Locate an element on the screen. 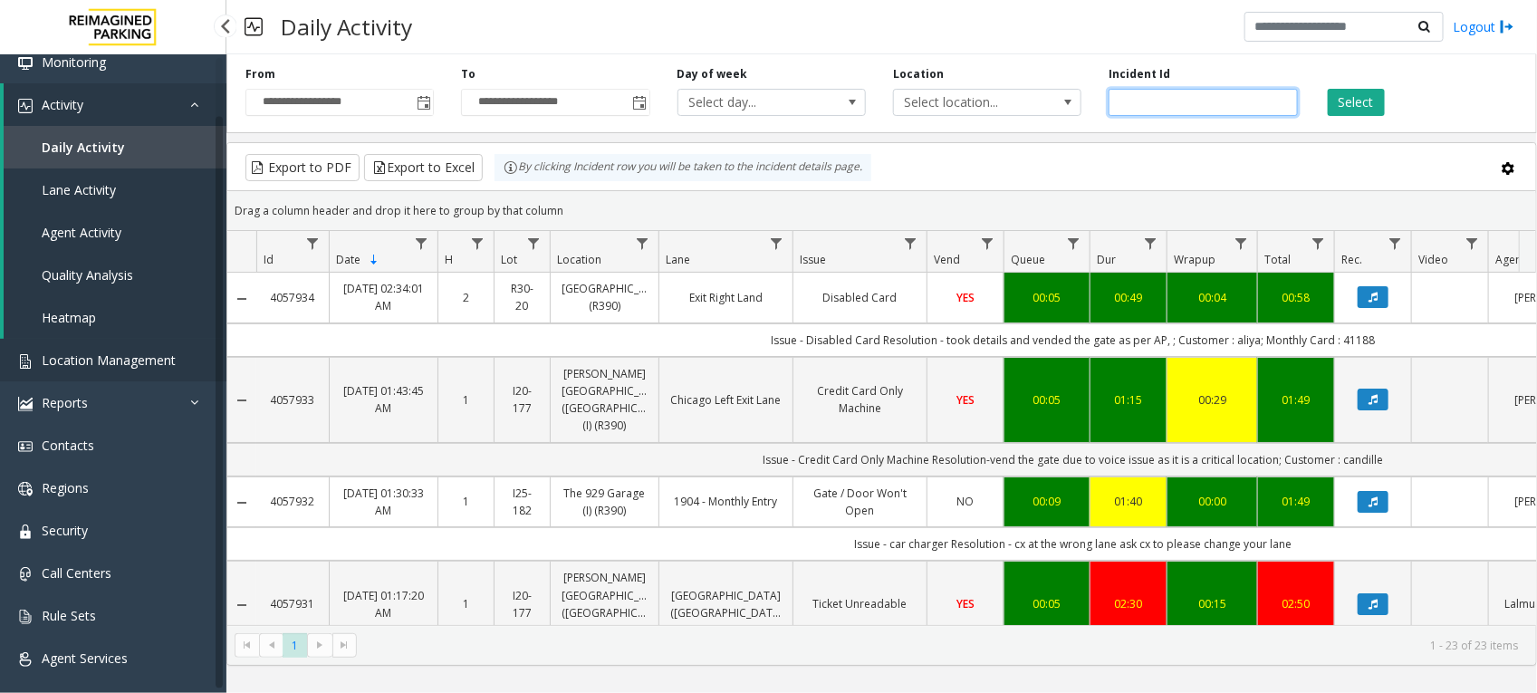 The image size is (1537, 693). a: Issue Filter Menu is located at coordinates (910, 243).